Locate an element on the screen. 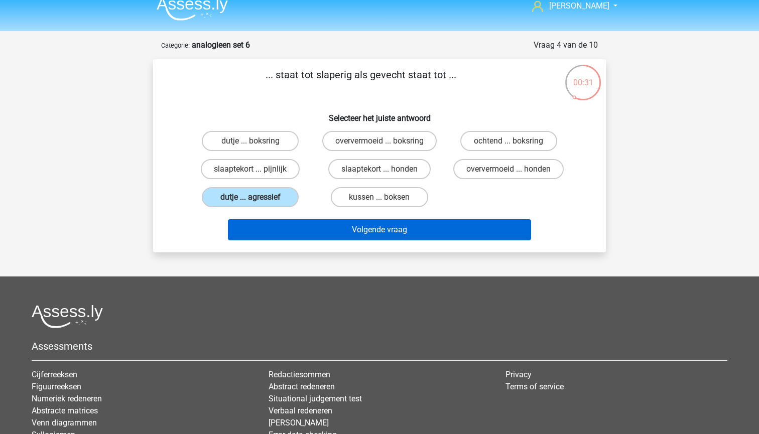  label: oververmoeid ... boksring is located at coordinates (379, 141).